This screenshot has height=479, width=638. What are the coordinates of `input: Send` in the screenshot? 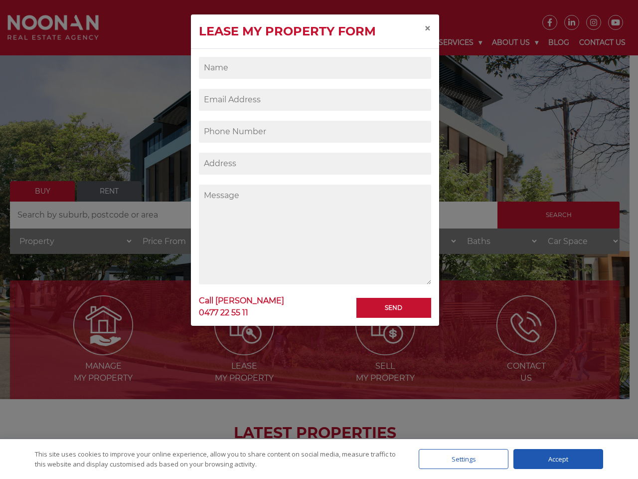 It's located at (394, 308).